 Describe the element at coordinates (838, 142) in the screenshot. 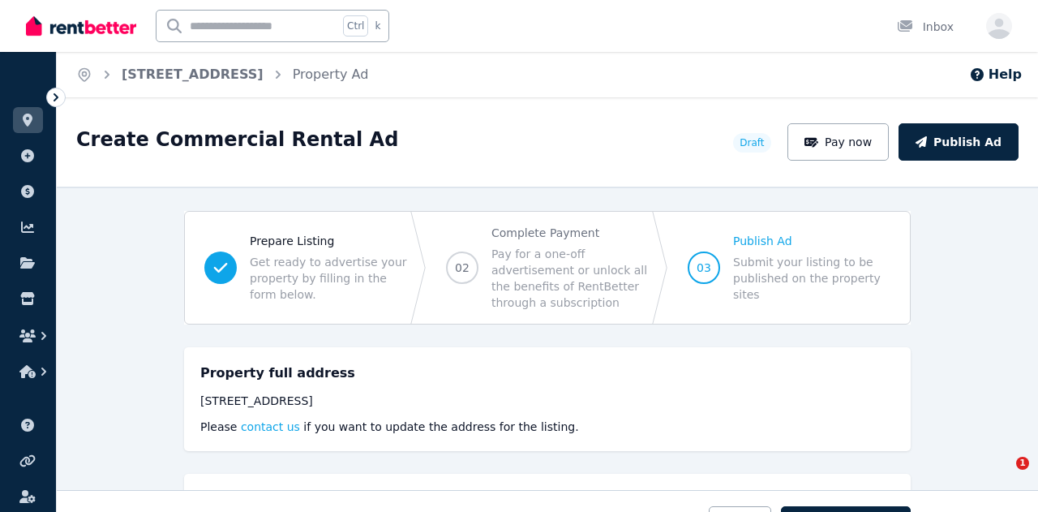

I see `button: Pay now` at that location.